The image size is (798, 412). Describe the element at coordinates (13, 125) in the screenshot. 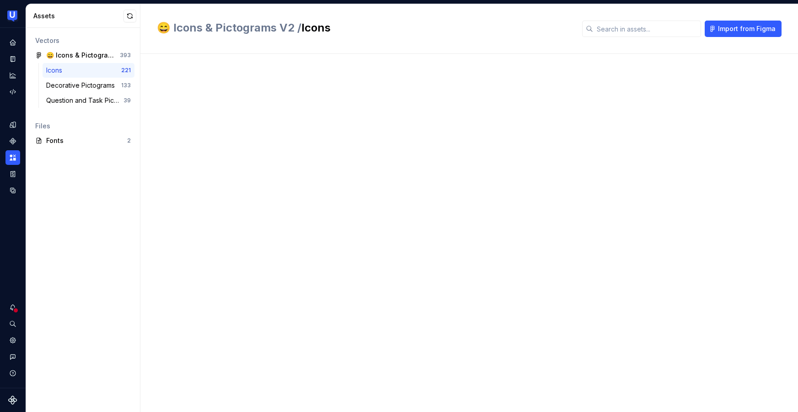

I see `div: Design tokens` at that location.